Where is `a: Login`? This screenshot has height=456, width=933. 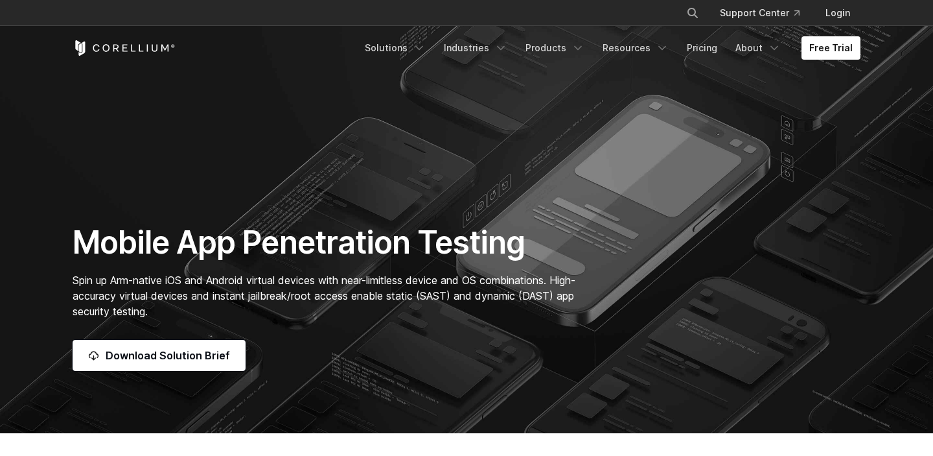 a: Login is located at coordinates (838, 13).